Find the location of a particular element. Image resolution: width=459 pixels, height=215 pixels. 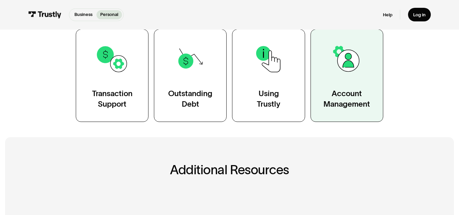

p: Personal is located at coordinates (109, 15).